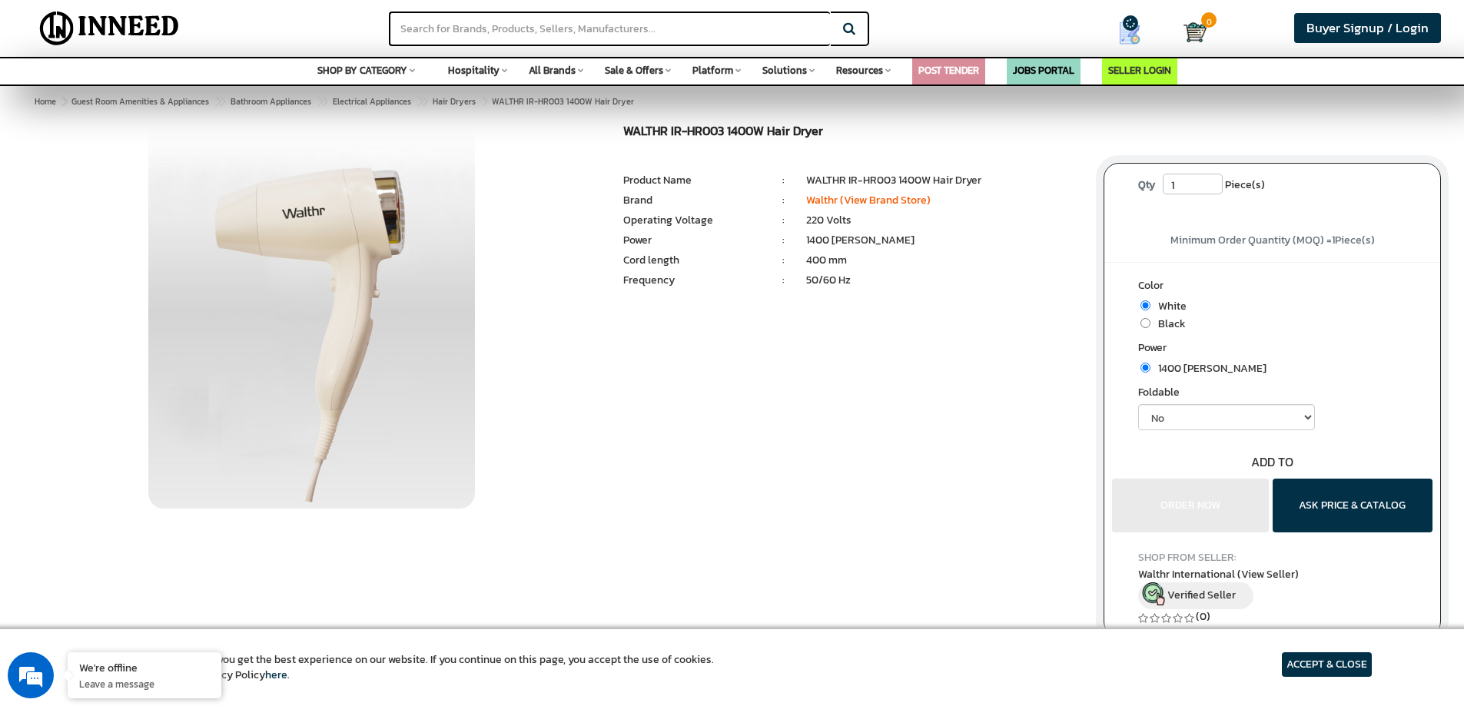 The width and height of the screenshot is (1464, 706). What do you see at coordinates (1272, 350) in the screenshot?
I see `label: Power` at bounding box center [1272, 350].